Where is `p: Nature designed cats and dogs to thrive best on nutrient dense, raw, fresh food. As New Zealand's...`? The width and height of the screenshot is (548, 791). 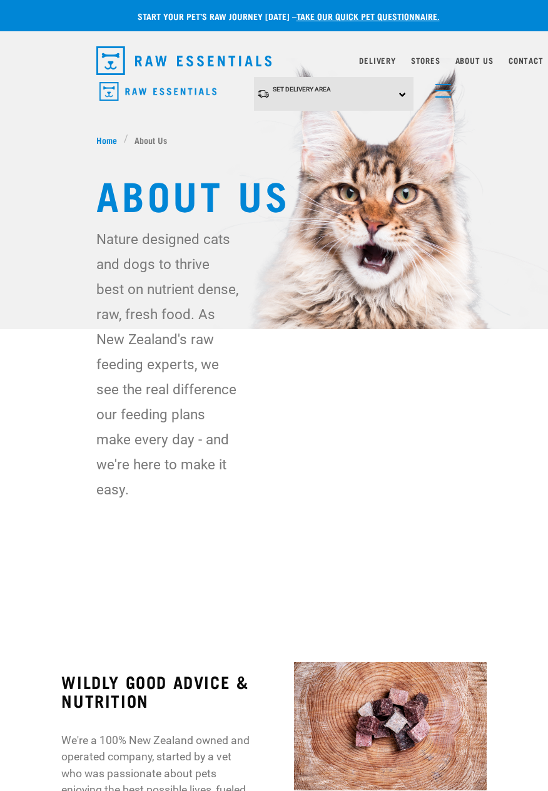 p: Nature designed cats and dogs to thrive best on nutrient dense, raw, fresh food. As New Zealand's... is located at coordinates (167, 364).